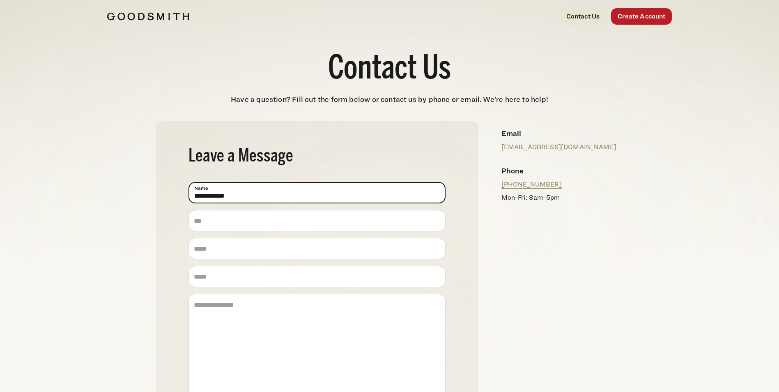  I want to click on h4: Phone, so click(559, 170).